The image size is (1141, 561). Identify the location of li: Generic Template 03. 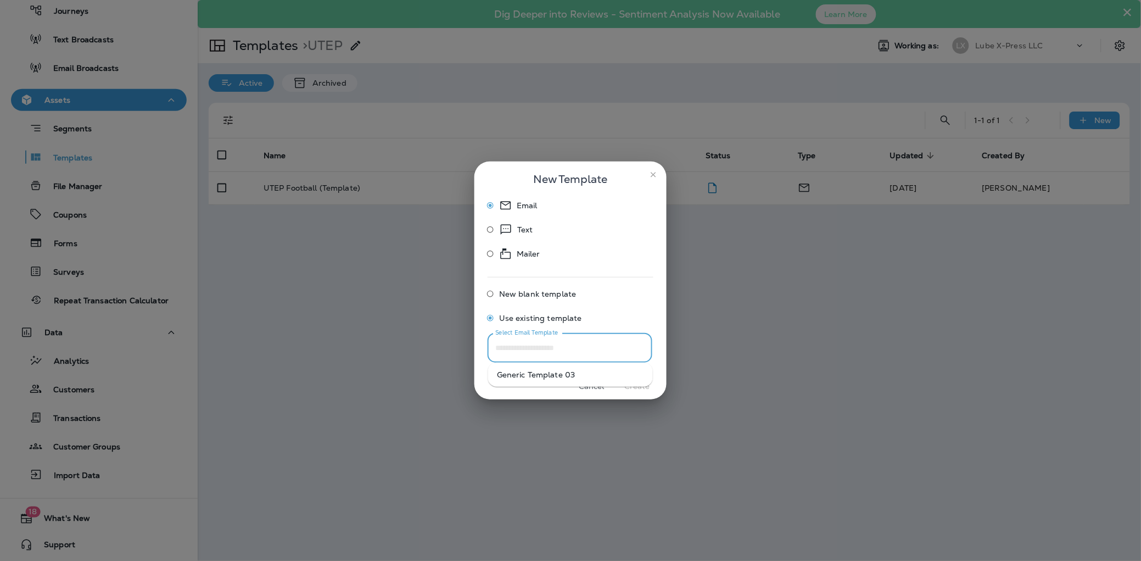
(571, 375).